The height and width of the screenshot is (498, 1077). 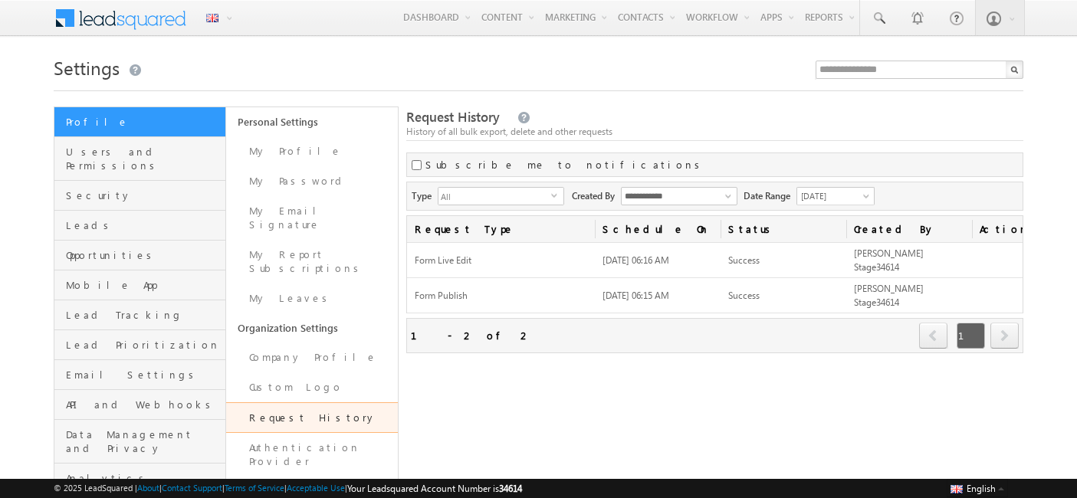 I want to click on span: English, so click(x=981, y=488).